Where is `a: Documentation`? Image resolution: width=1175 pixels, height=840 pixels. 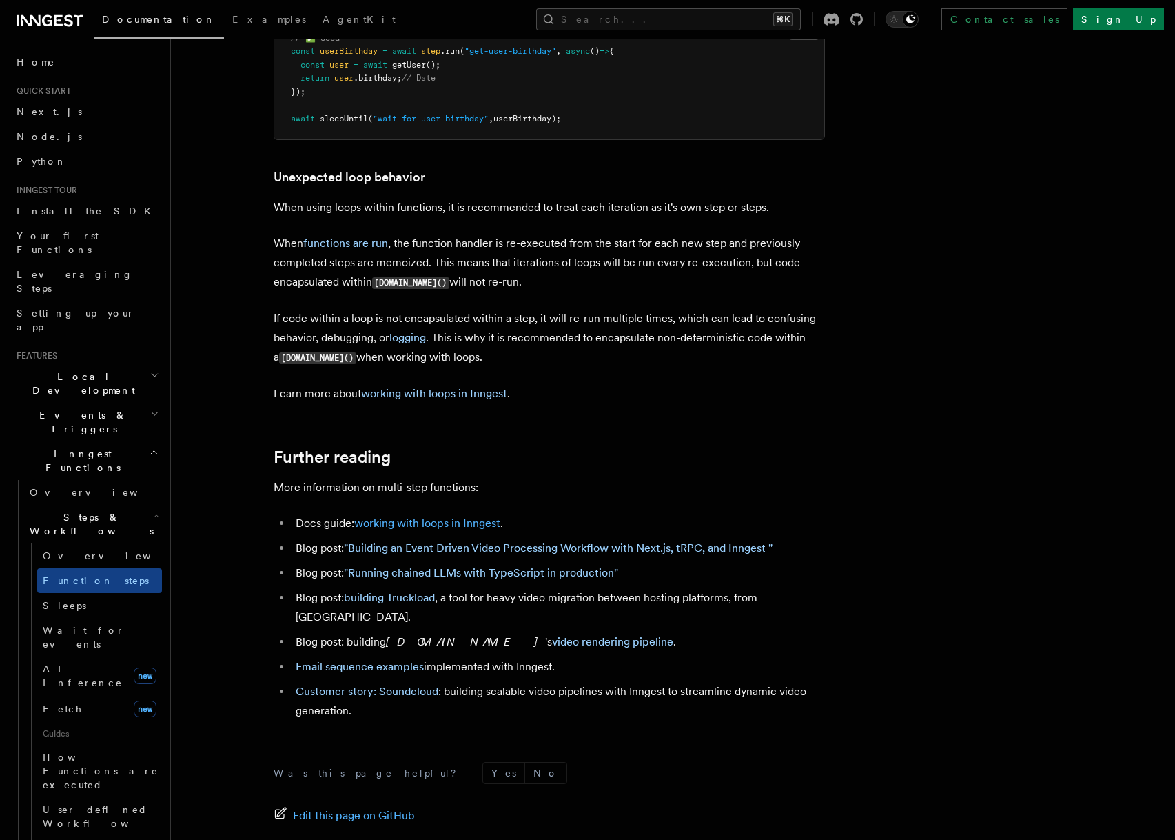 a: Documentation is located at coordinates (159, 21).